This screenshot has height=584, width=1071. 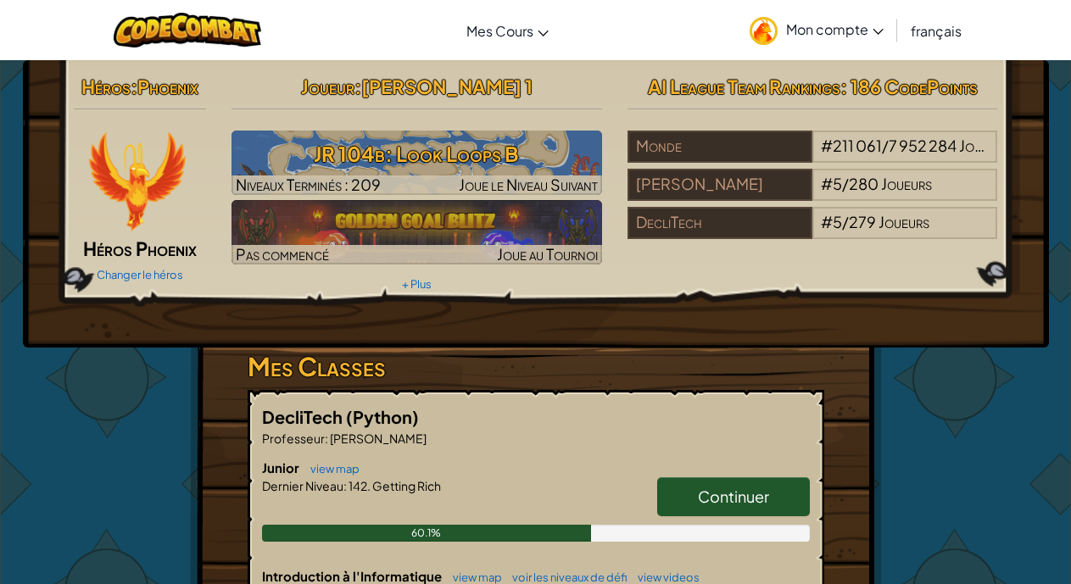 What do you see at coordinates (303, 486) in the screenshot?
I see `span: Dernier Niveau` at bounding box center [303, 486].